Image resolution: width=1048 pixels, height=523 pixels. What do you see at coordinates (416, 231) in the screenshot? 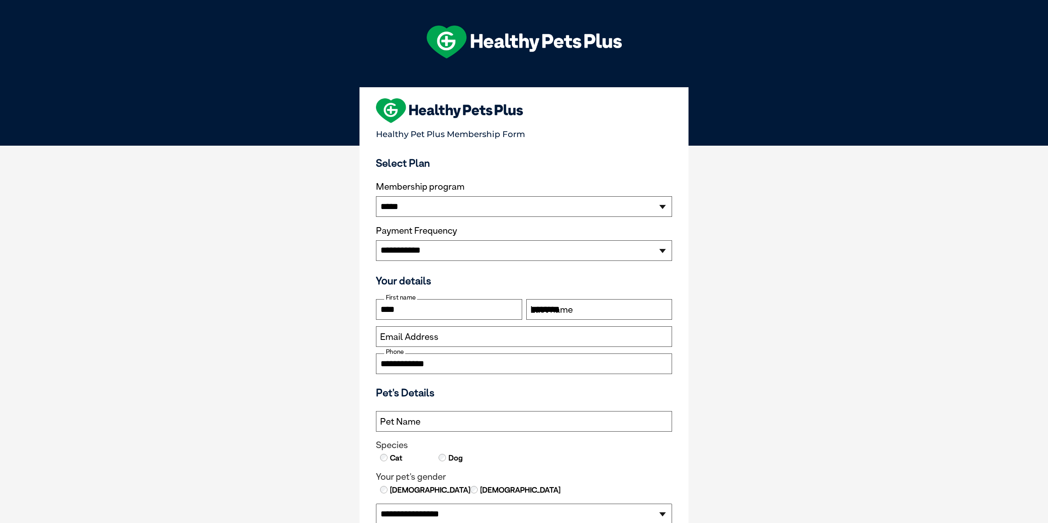
I see `label: Payment Frequency` at bounding box center [416, 231].